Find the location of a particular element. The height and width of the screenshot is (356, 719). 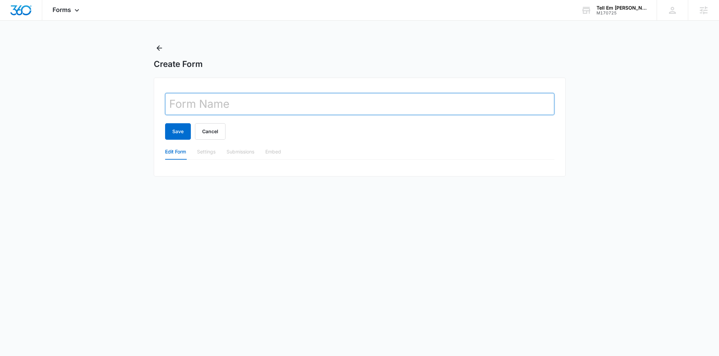

div: account id is located at coordinates (622, 13).